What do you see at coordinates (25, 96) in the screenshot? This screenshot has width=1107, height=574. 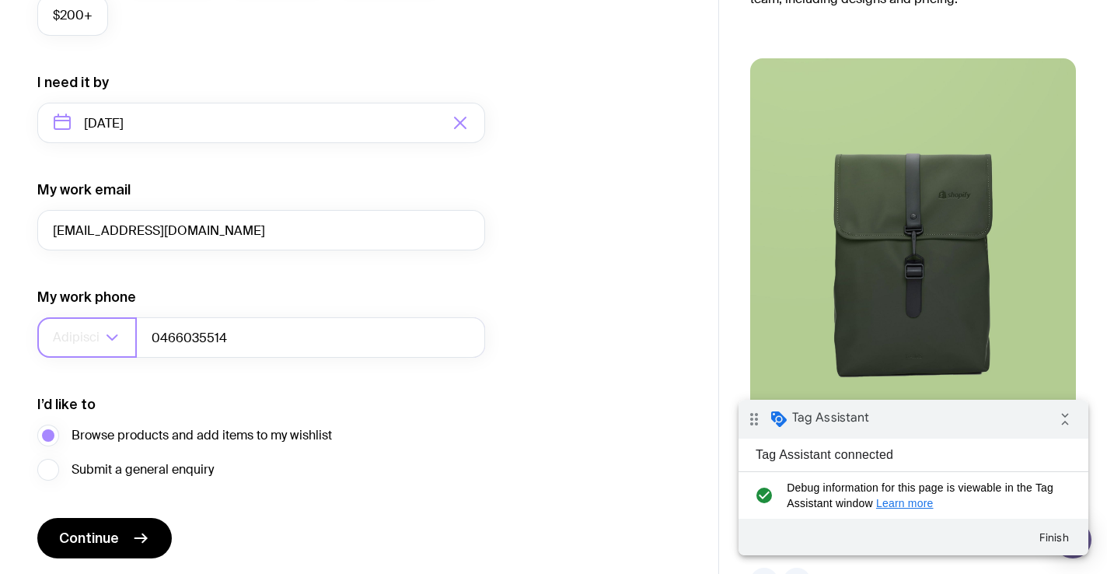 I see `i: check_circle` at bounding box center [25, 96].